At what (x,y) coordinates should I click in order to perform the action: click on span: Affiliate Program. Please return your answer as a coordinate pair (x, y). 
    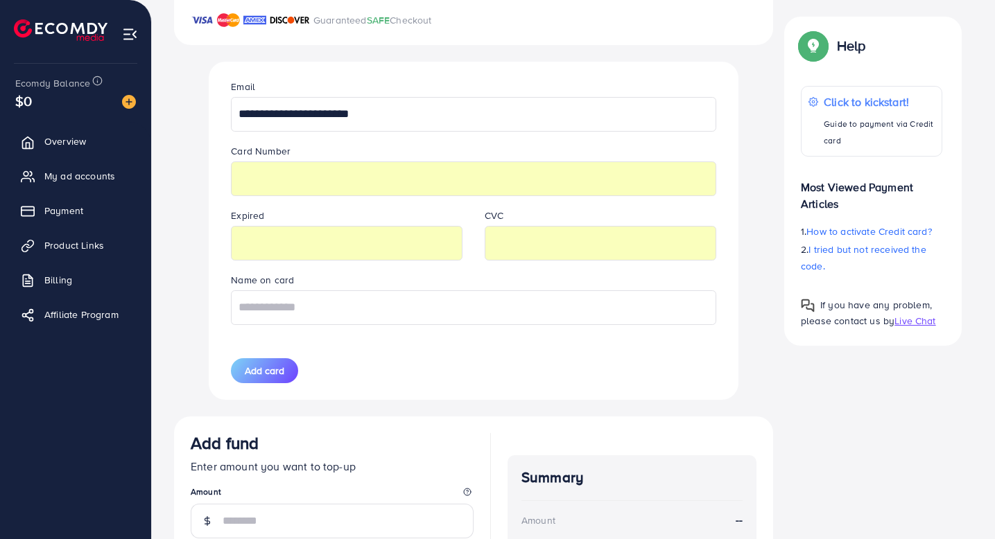
    Looking at the image, I should click on (81, 315).